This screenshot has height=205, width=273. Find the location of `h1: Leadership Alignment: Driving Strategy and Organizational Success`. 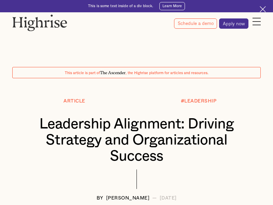

h1: Leadership Alignment: Driving Strategy and Organizational Success is located at coordinates (136, 140).